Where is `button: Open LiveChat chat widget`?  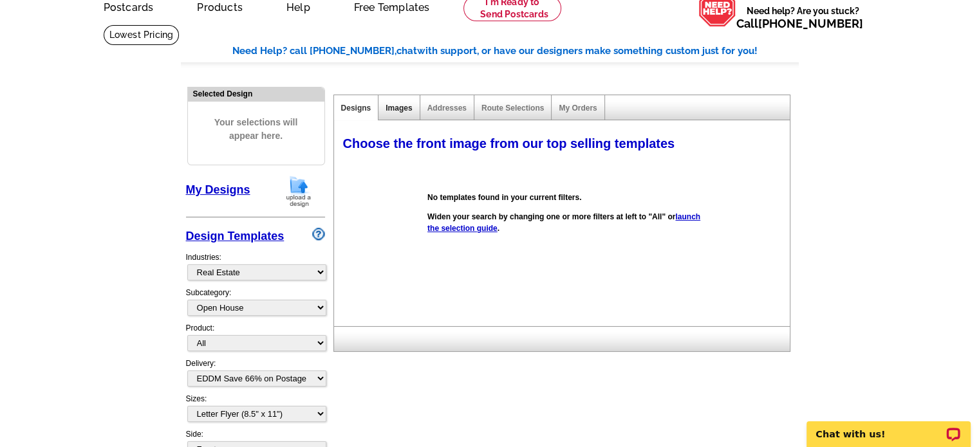 button: Open LiveChat chat widget is located at coordinates (156, 28).